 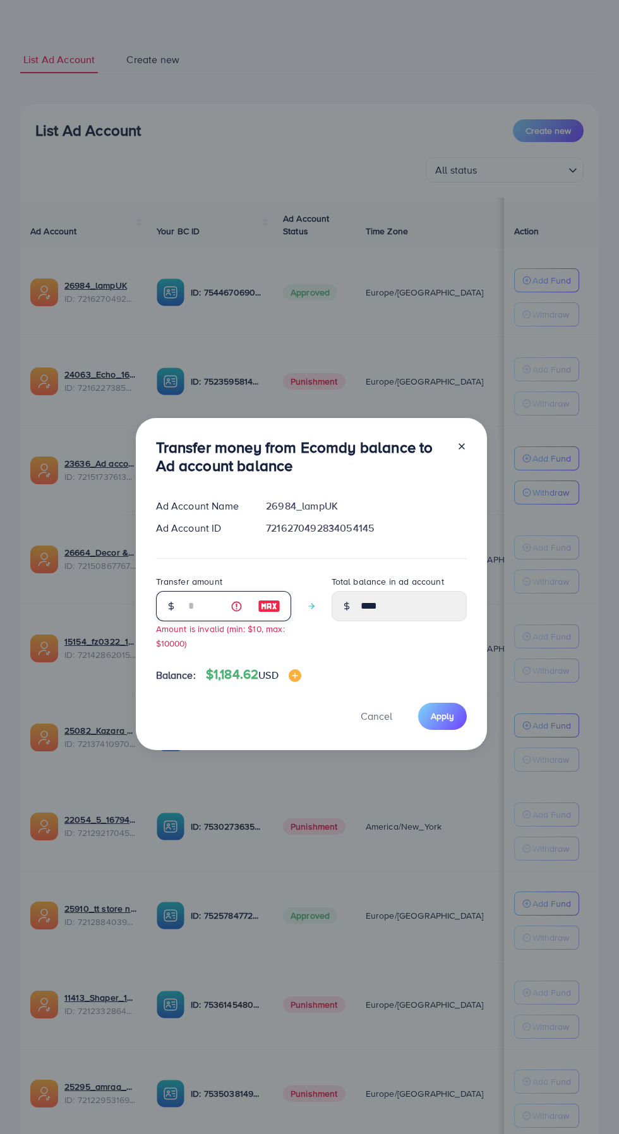 What do you see at coordinates (268, 675) in the screenshot?
I see `span: USD` at bounding box center [268, 675].